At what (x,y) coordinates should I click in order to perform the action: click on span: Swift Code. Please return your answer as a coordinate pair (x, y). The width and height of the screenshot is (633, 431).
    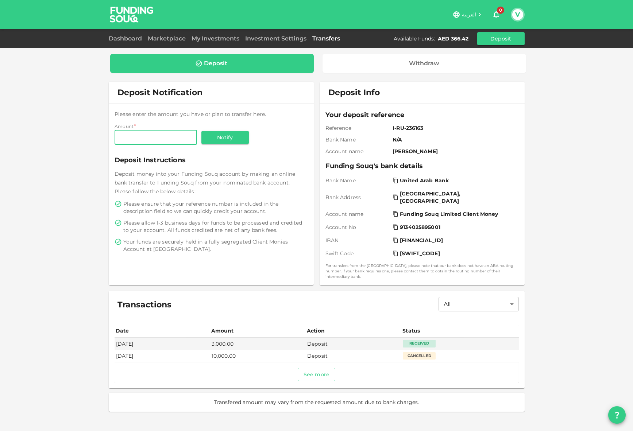
    Looking at the image, I should click on (358, 254).